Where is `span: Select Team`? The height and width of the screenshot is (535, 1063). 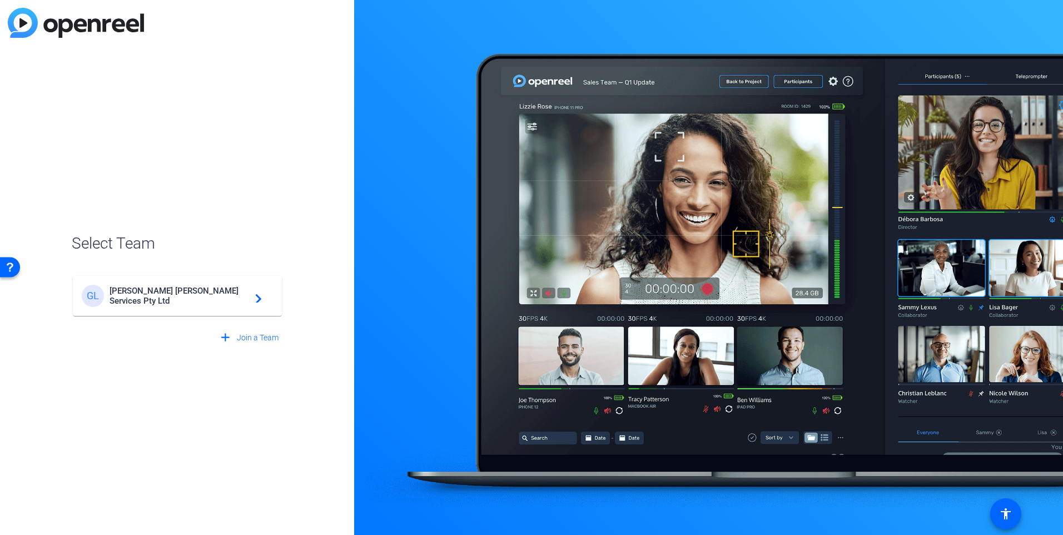
span: Select Team is located at coordinates (177, 243).